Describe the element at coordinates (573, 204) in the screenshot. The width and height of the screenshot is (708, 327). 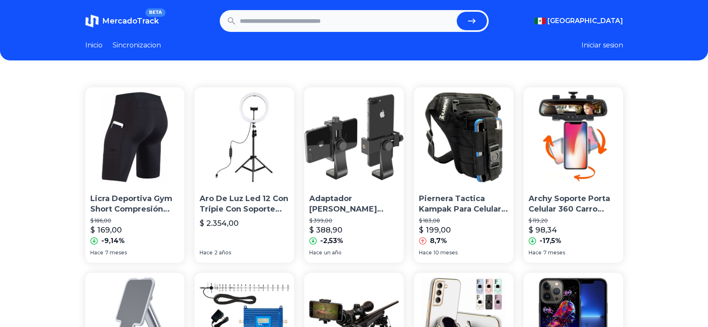
I see `p: Archy Soporte Porta Celular 360 Carro Auto Espejo Retrovisor` at that location.